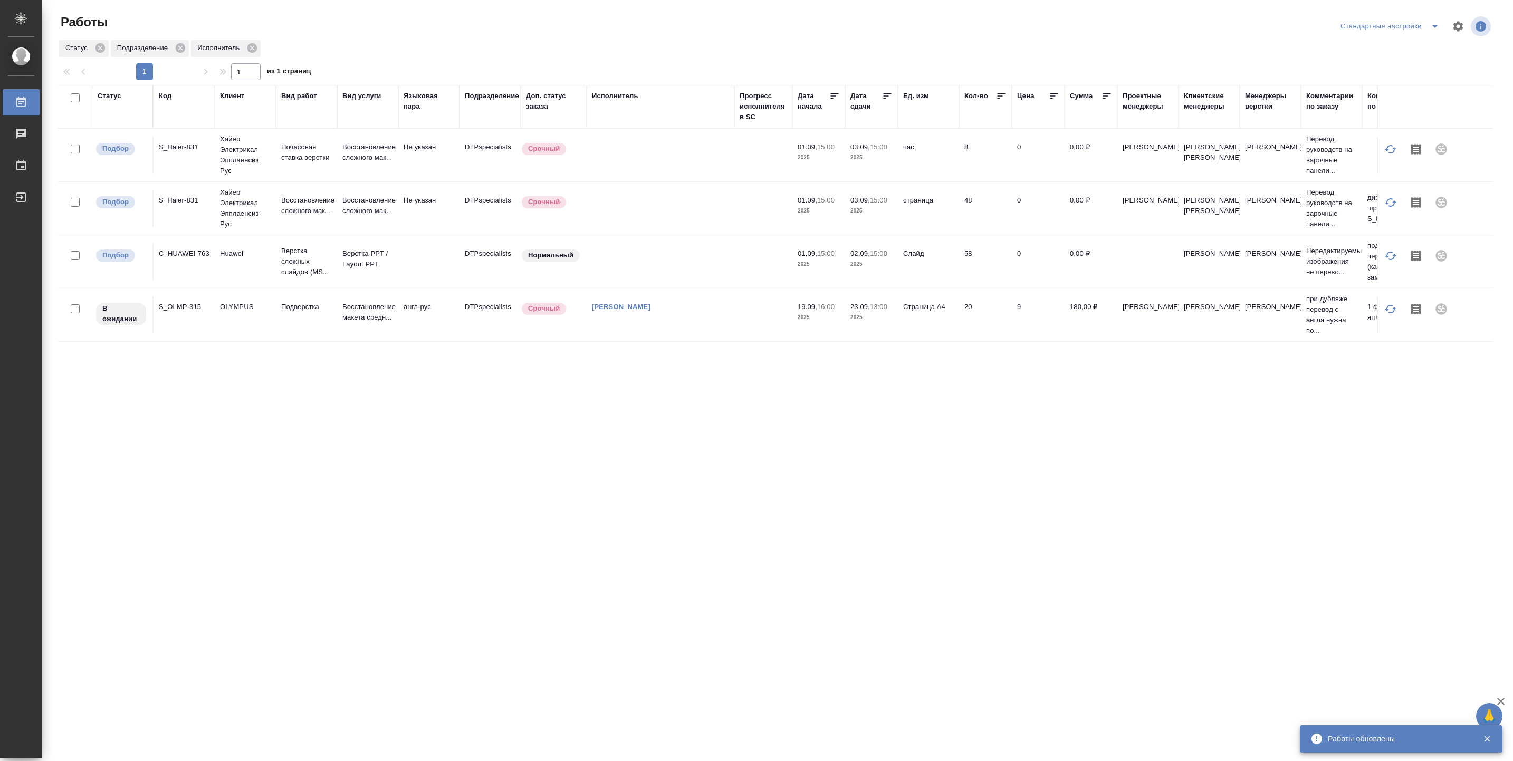 Image resolution: width=1513 pixels, height=761 pixels. What do you see at coordinates (826, 307) in the screenshot?
I see `p: 16:00` at bounding box center [826, 307].